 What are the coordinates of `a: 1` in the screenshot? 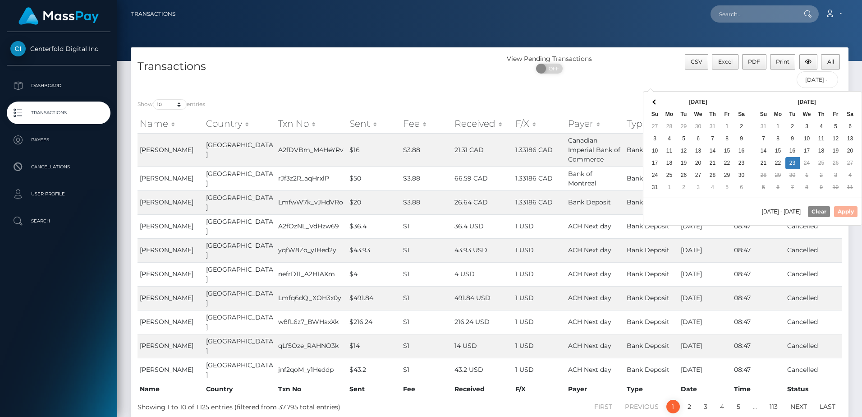 It's located at (673, 406).